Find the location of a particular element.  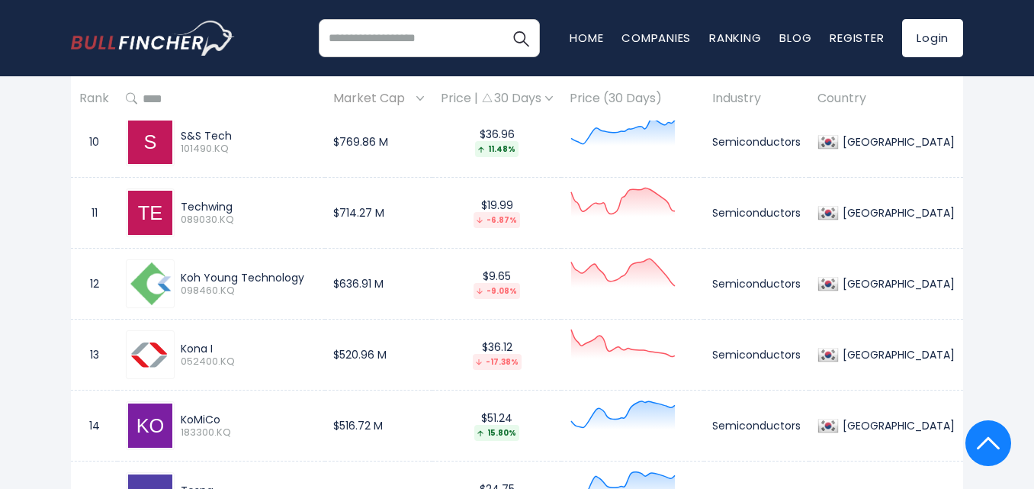

td: 11 is located at coordinates (94, 213).